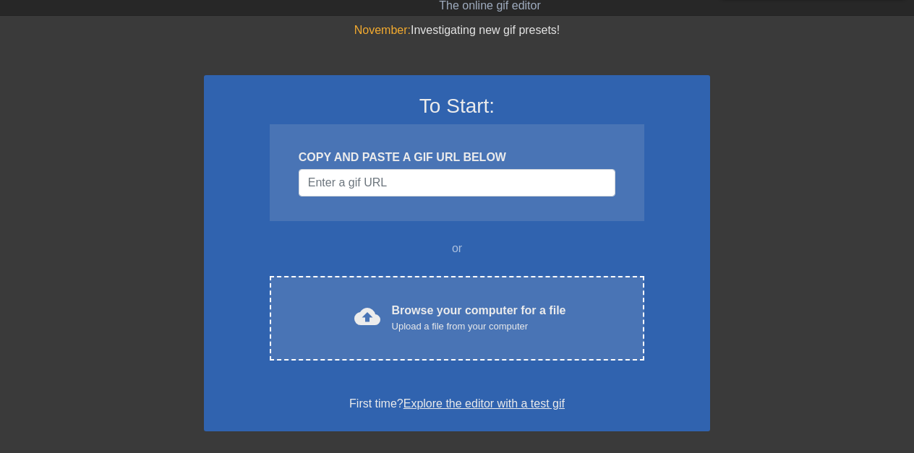 This screenshot has width=914, height=453. What do you see at coordinates (457, 158) in the screenshot?
I see `div: COPY AND PASTE A GIF URL BELOW` at bounding box center [457, 158].